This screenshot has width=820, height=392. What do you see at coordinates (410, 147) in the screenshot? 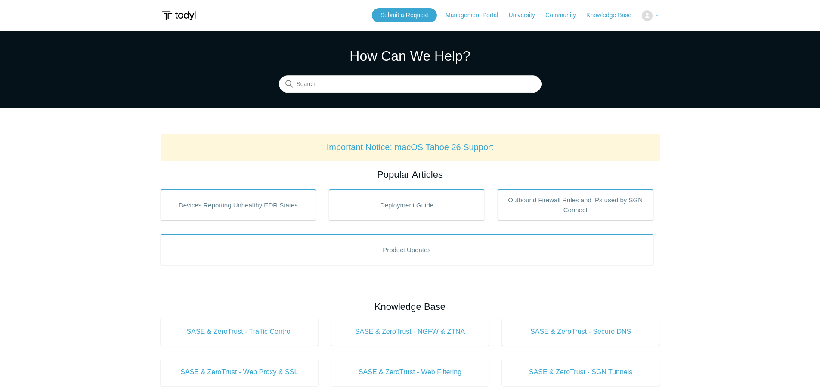
I see `a: Important Notice: macOS Tahoe 26 Support` at bounding box center [410, 147].